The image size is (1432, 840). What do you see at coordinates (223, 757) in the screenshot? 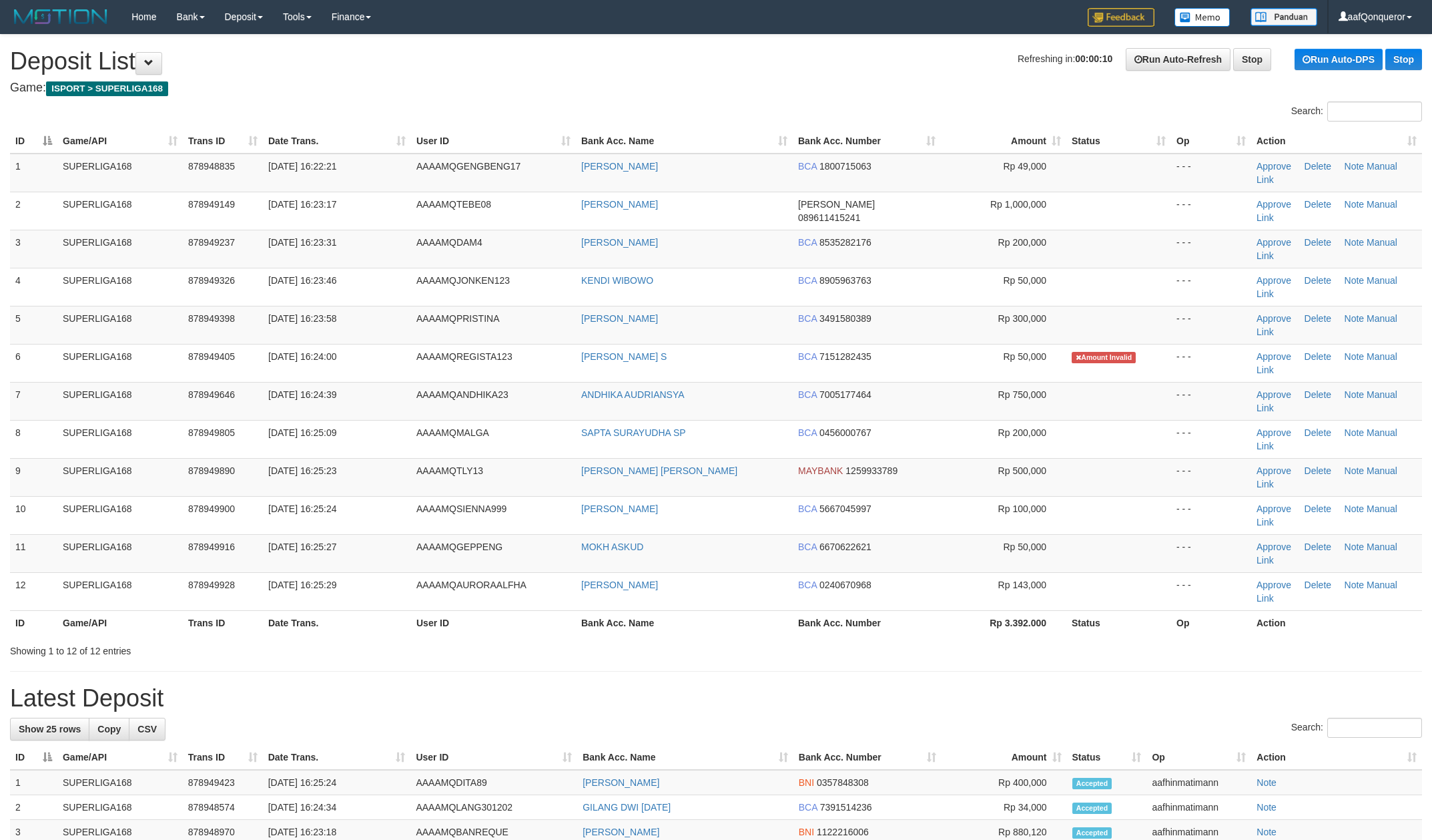
I see `th: Trans ID: activate to sort column ascending` at bounding box center [223, 757].